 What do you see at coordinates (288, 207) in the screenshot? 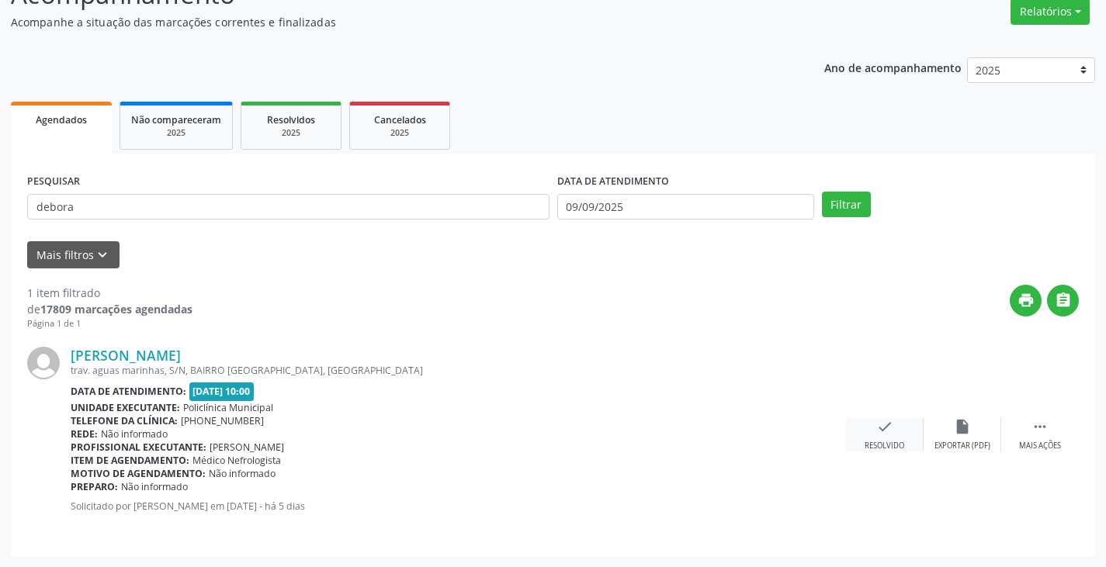
I see `input: Nome, CNS` at bounding box center [288, 207].